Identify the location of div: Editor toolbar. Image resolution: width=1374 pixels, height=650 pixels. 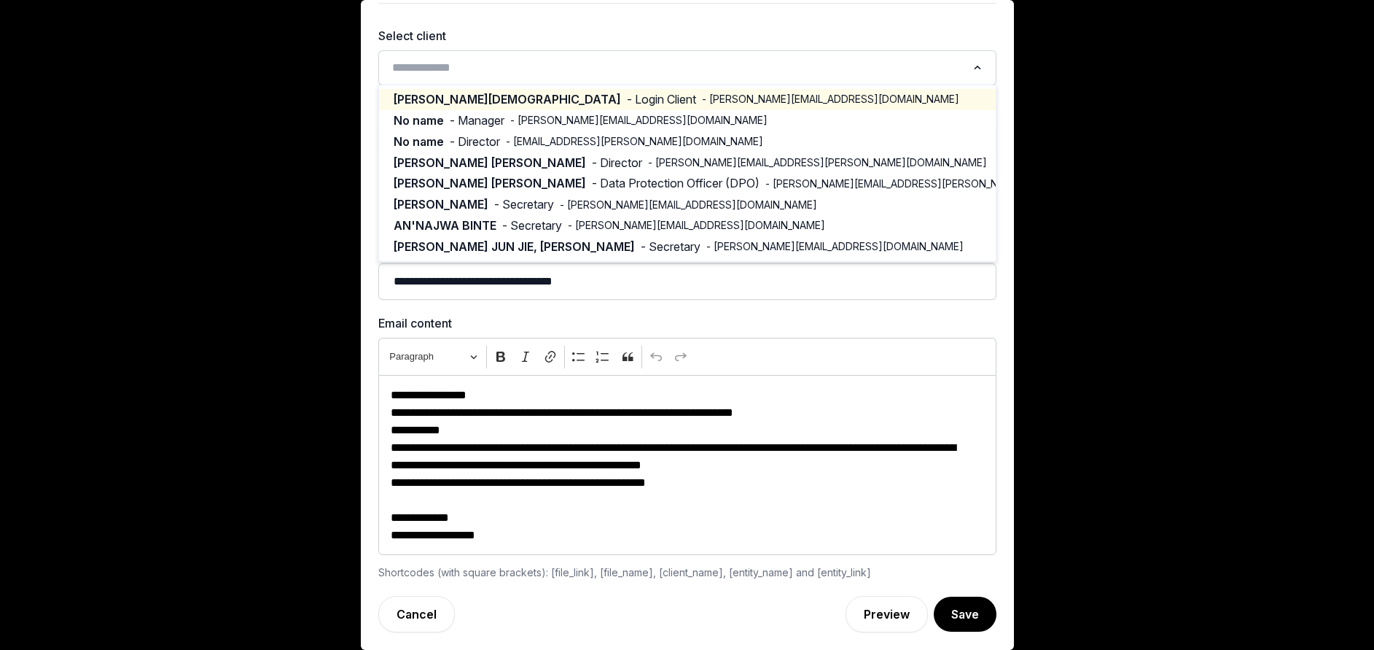
(687, 356).